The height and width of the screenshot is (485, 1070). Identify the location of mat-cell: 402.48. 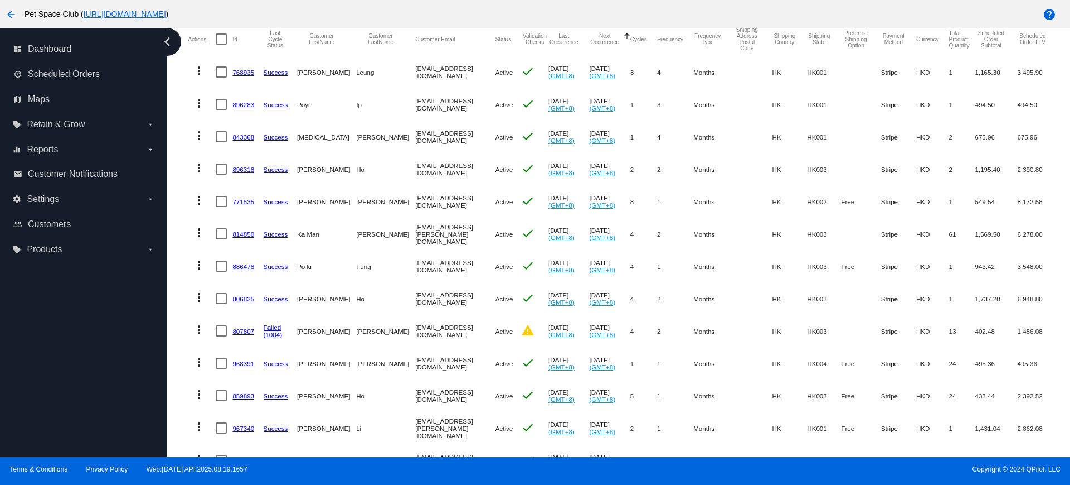
(996, 331).